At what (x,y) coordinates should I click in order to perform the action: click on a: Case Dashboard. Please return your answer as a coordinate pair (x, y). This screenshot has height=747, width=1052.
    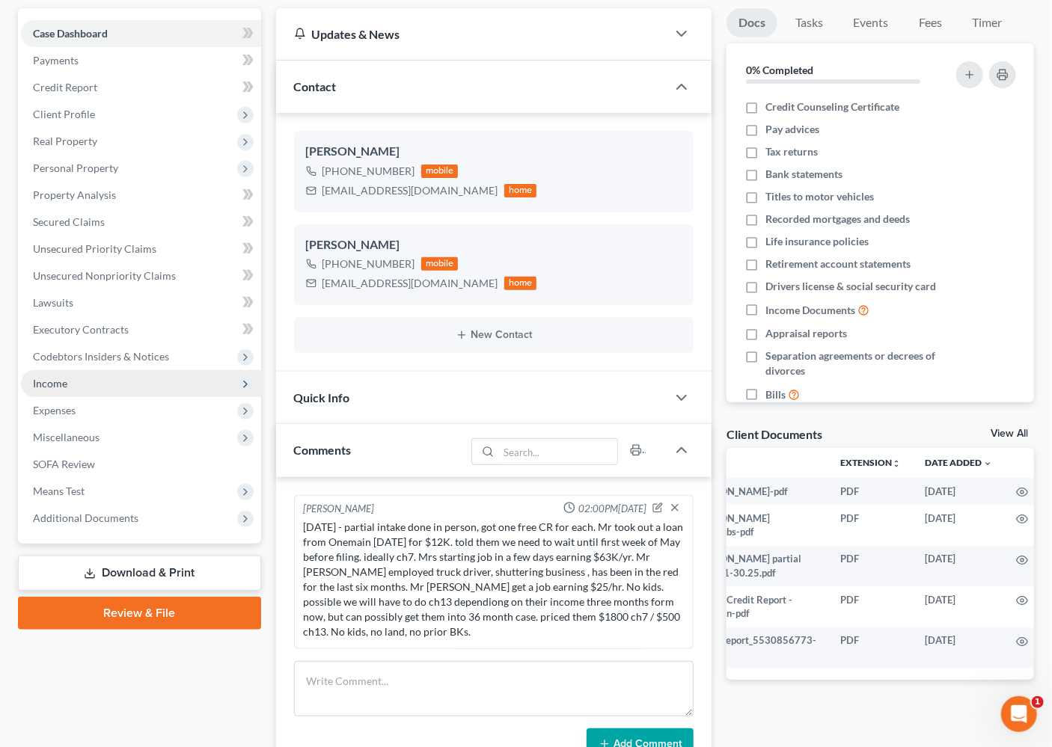
    Looking at the image, I should click on (141, 34).